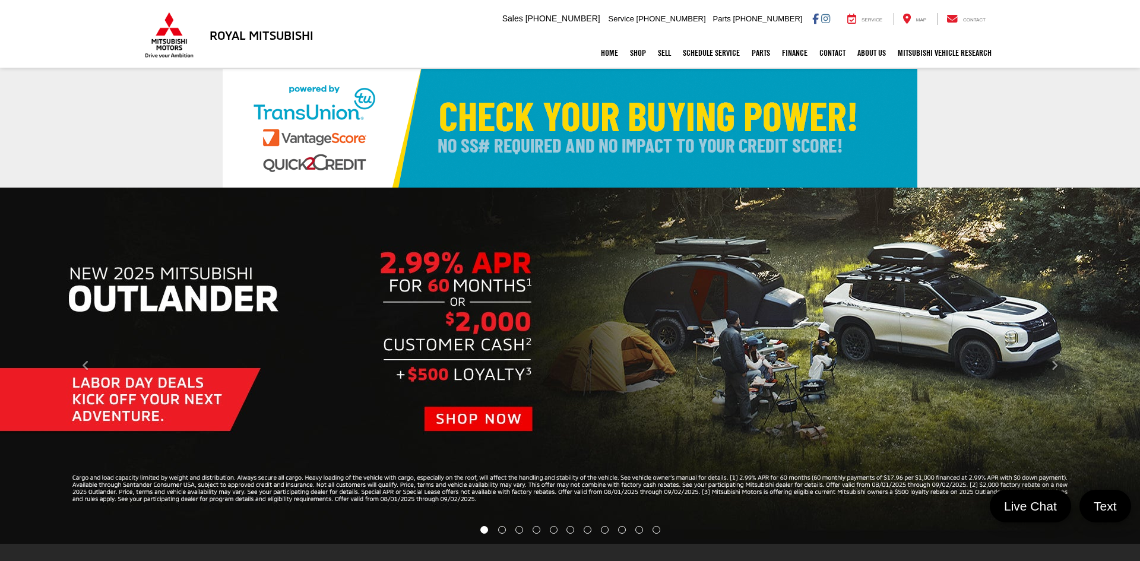 Image resolution: width=1140 pixels, height=561 pixels. I want to click on li: Go to slide number 9., so click(622, 530).